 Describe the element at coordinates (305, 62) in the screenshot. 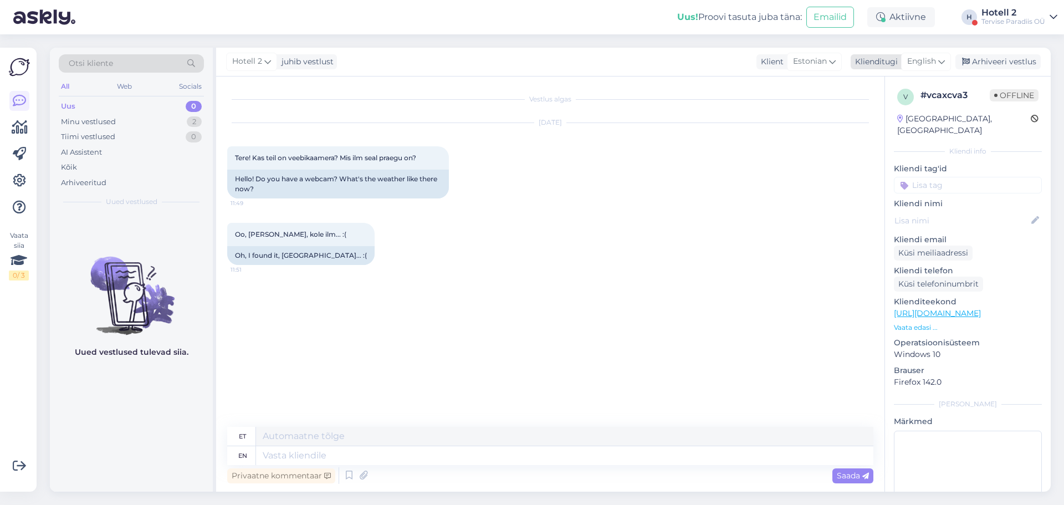

I see `div: juhib vestlust` at that location.